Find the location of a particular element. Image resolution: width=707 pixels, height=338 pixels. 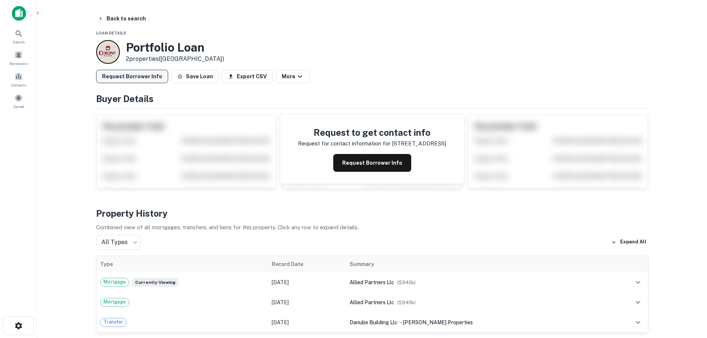

a: Contacts is located at coordinates (19, 79).